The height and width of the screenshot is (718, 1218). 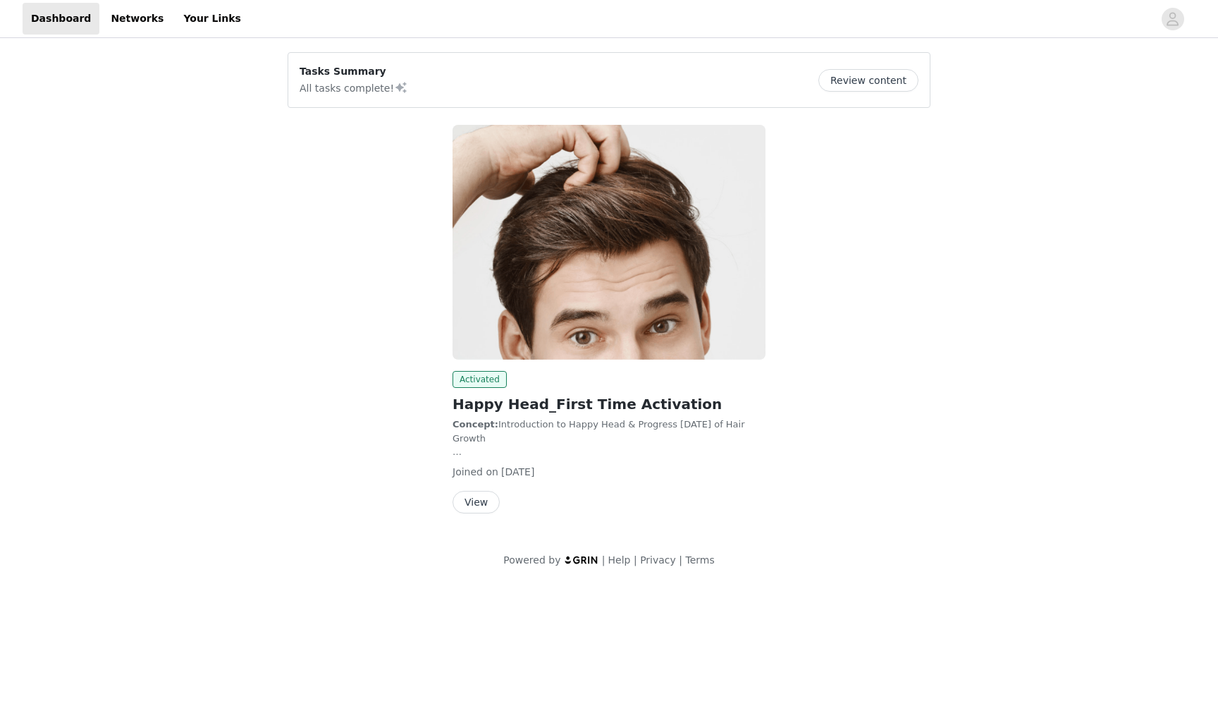 I want to click on a: Help, so click(x=620, y=560).